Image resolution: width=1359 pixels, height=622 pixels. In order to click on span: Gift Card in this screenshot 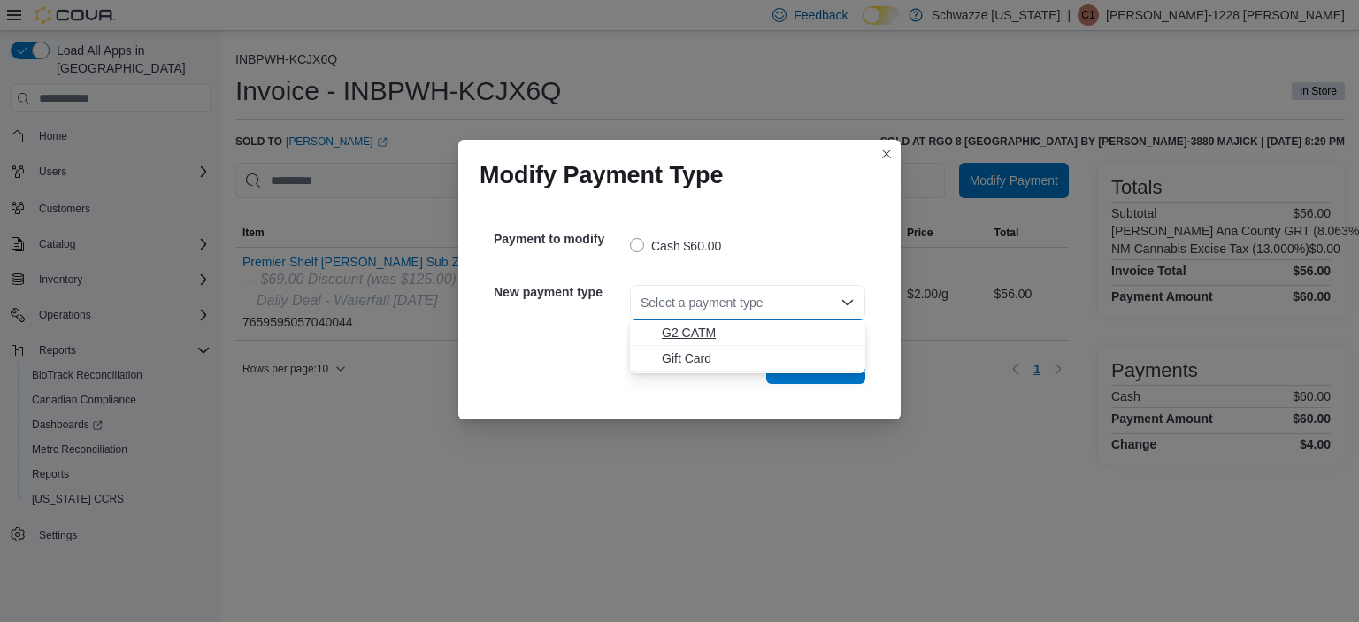, I will do `click(758, 358)`.